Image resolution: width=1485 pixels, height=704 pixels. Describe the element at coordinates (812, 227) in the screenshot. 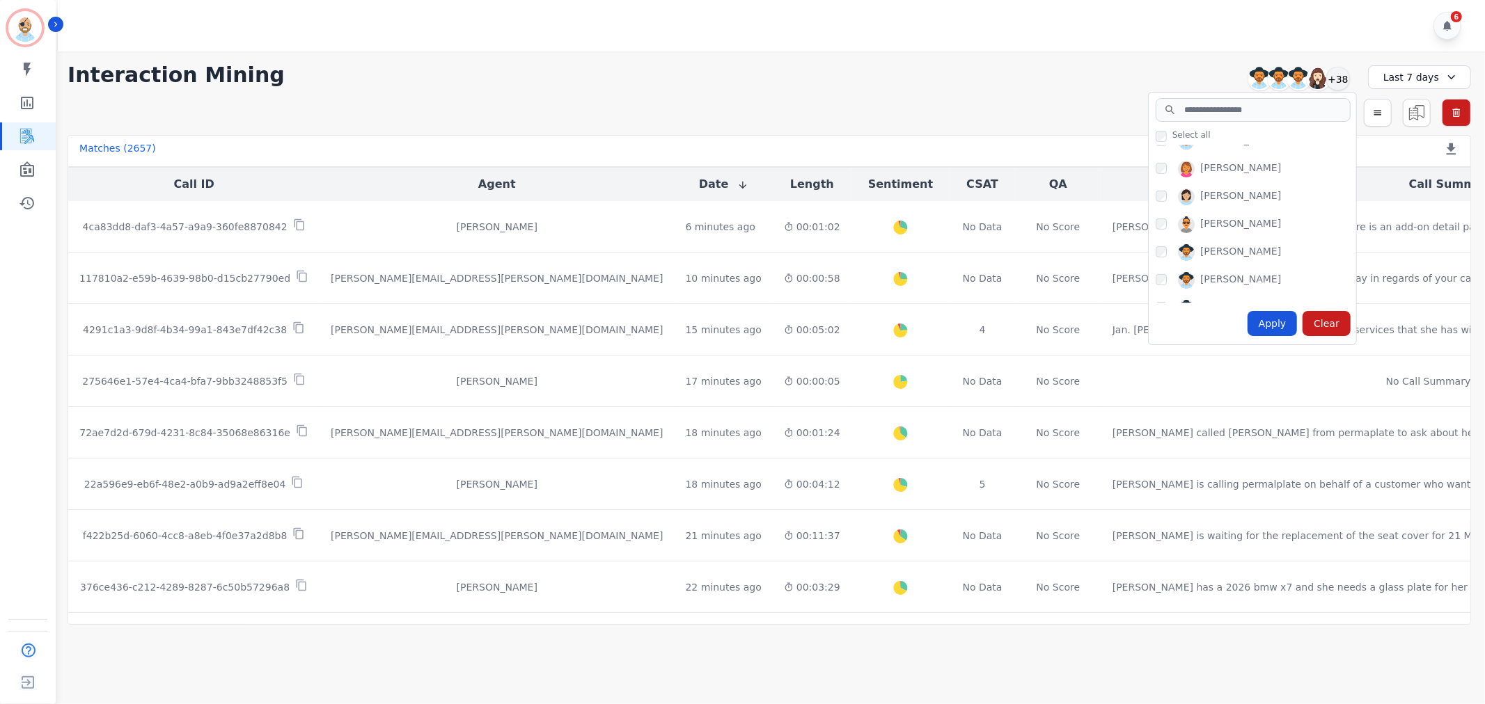

I see `div: 00:01:02` at that location.